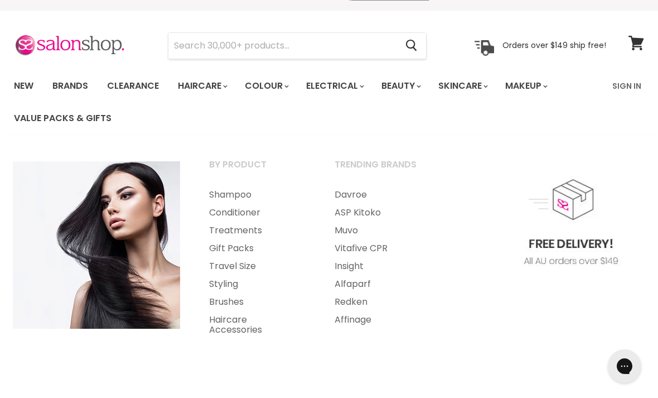  What do you see at coordinates (382, 230) in the screenshot?
I see `a: Muvo` at bounding box center [382, 230].